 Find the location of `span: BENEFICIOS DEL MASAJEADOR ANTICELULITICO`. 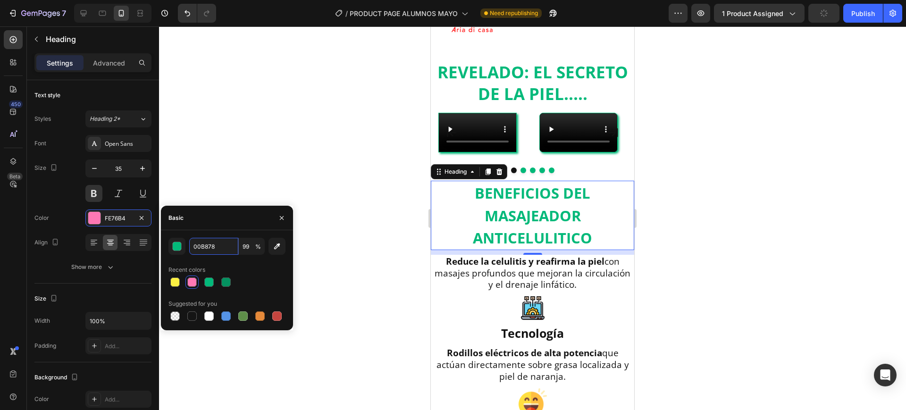

span: BENEFICIOS DEL MASAJEADOR ANTICELULITICO is located at coordinates (101, 189).